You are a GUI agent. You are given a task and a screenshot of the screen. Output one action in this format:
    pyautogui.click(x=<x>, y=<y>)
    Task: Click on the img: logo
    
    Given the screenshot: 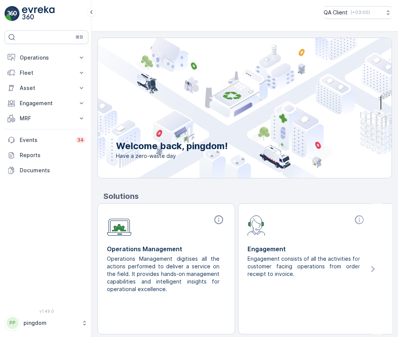 What is the action you would take?
    pyautogui.click(x=12, y=14)
    